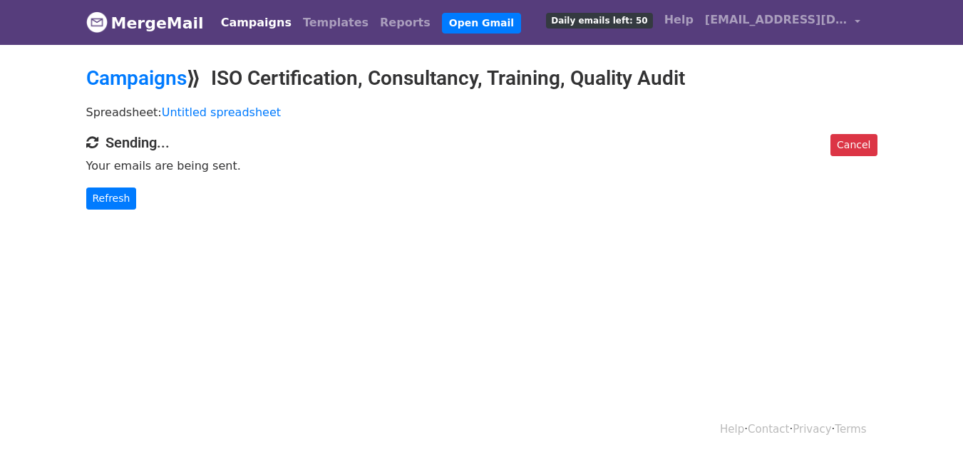 The width and height of the screenshot is (963, 457). I want to click on h2: ⟫ ISO Certification, Consultancy, Training, Quality Audit, so click(482, 78).